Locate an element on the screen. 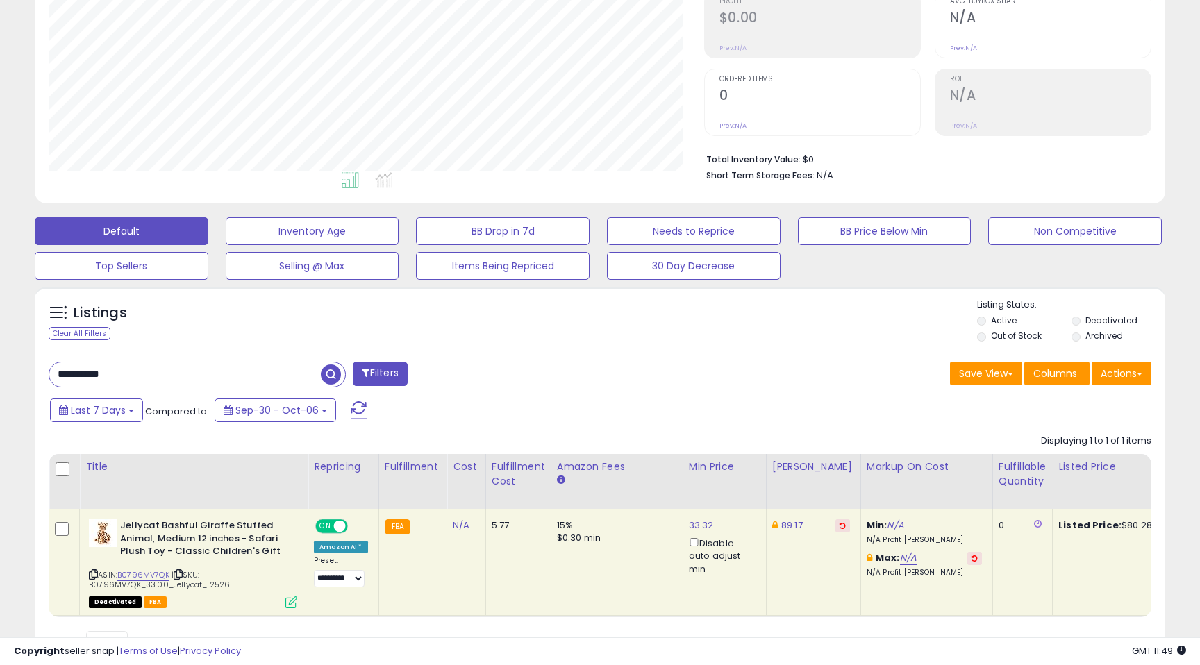  button: Sep-30 - Oct-06 is located at coordinates (275, 411).